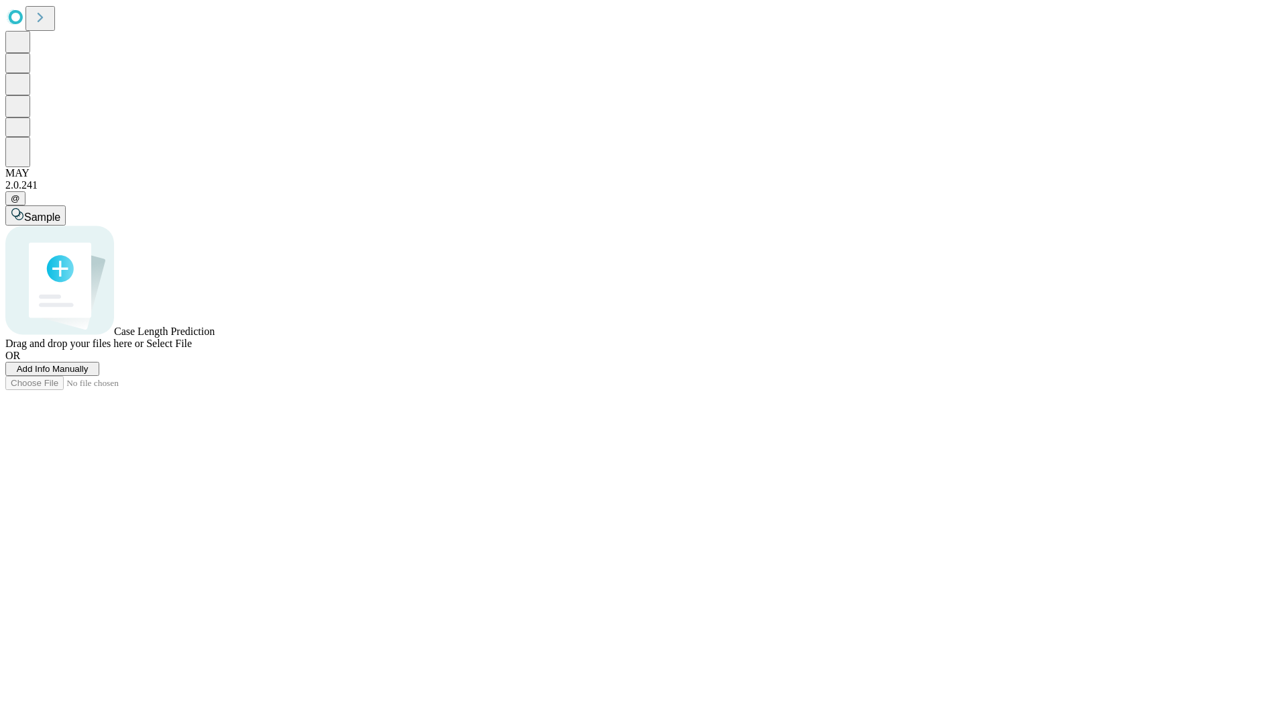  Describe the element at coordinates (13, 355) in the screenshot. I see `span: OR` at that location.